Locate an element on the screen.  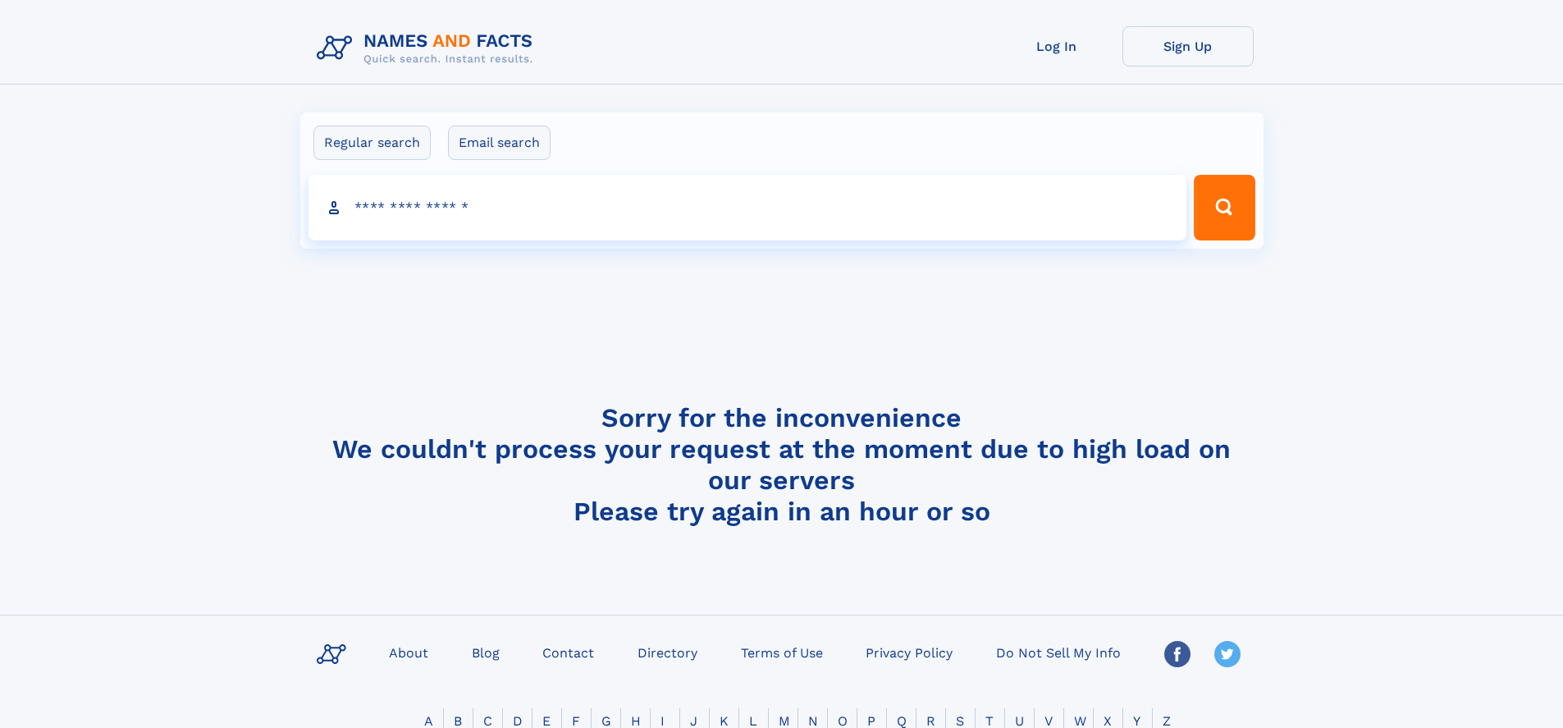
h4: Sorry for the inconvenience We couldn't process your request at the moment due to high load on ou... is located at coordinates (782, 464).